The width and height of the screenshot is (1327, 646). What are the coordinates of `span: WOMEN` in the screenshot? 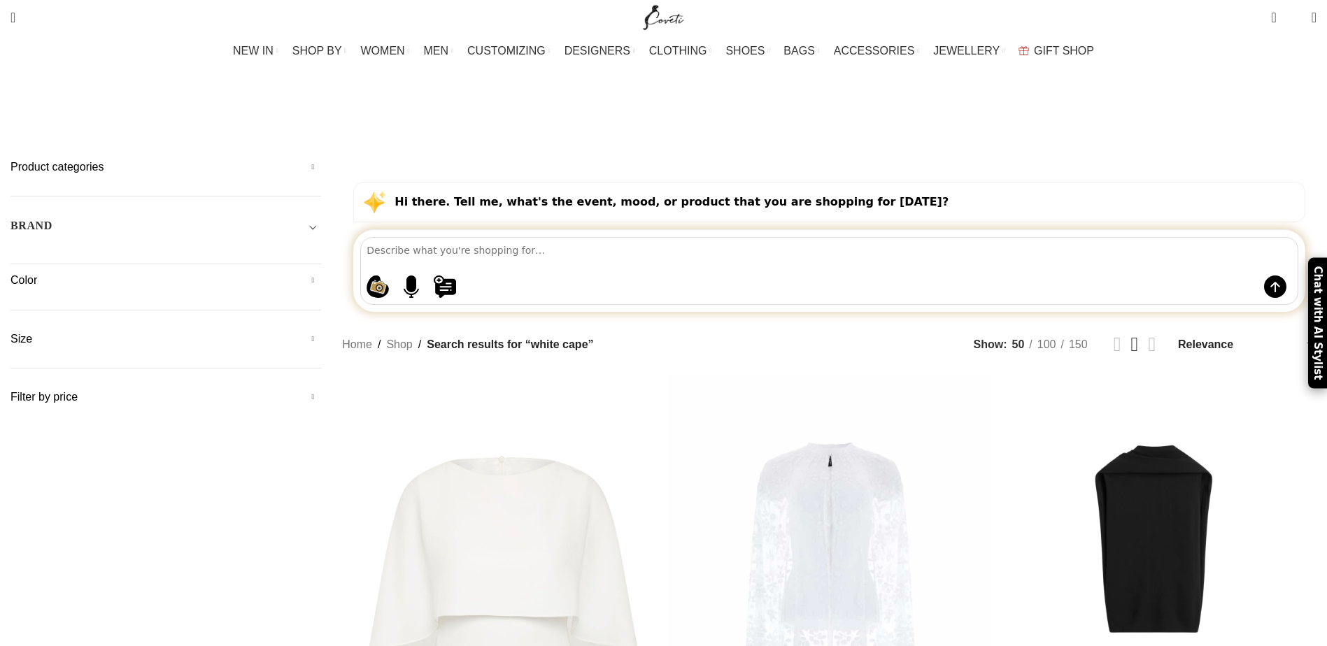 It's located at (383, 50).